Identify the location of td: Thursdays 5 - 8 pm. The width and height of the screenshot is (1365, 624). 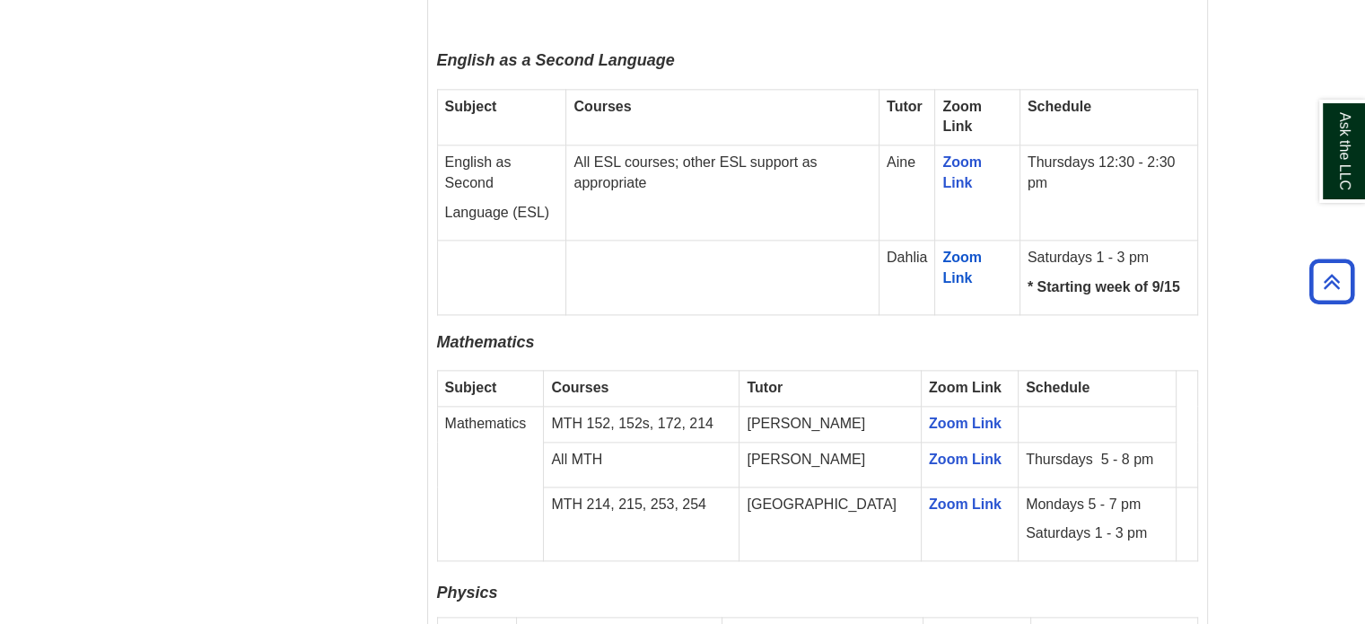
(1097, 464).